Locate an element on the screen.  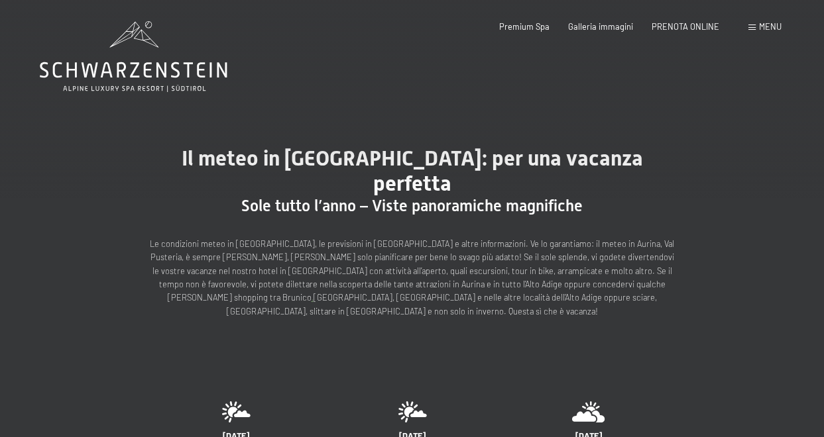
a: Galleria immagini is located at coordinates (600, 27).